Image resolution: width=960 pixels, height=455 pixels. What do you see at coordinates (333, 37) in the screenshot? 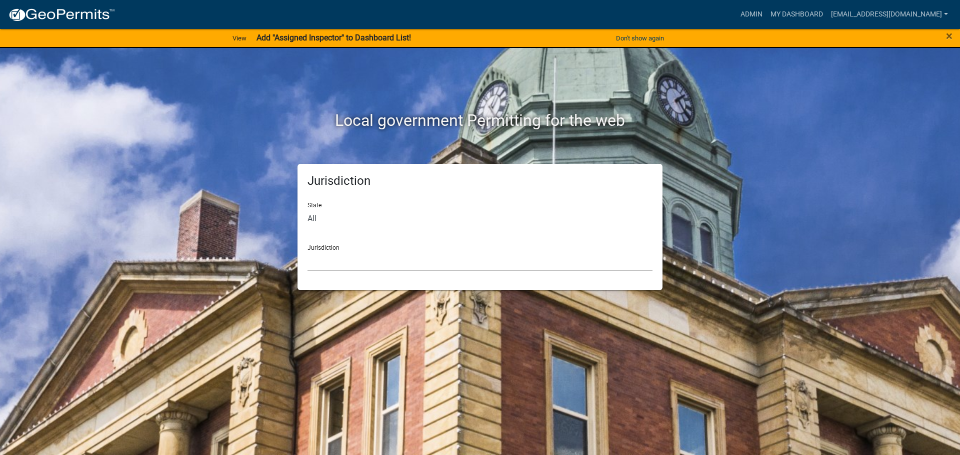
I see `strong: Add "Assigned Inspector" to Dashboard List!` at bounding box center [333, 37].